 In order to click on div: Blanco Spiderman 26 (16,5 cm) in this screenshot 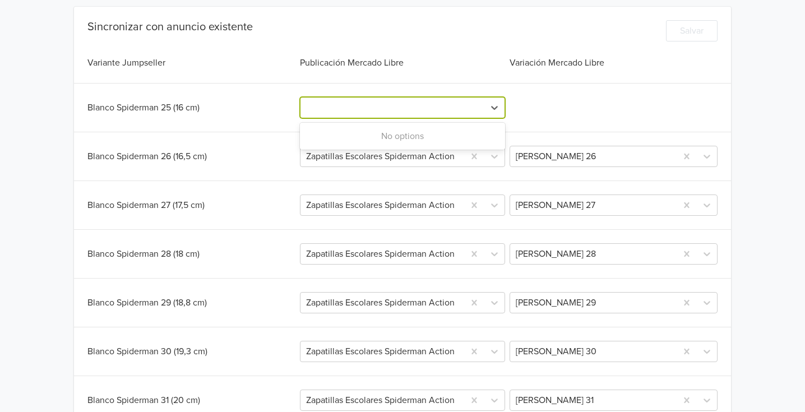, I will do `click(192, 156)`.